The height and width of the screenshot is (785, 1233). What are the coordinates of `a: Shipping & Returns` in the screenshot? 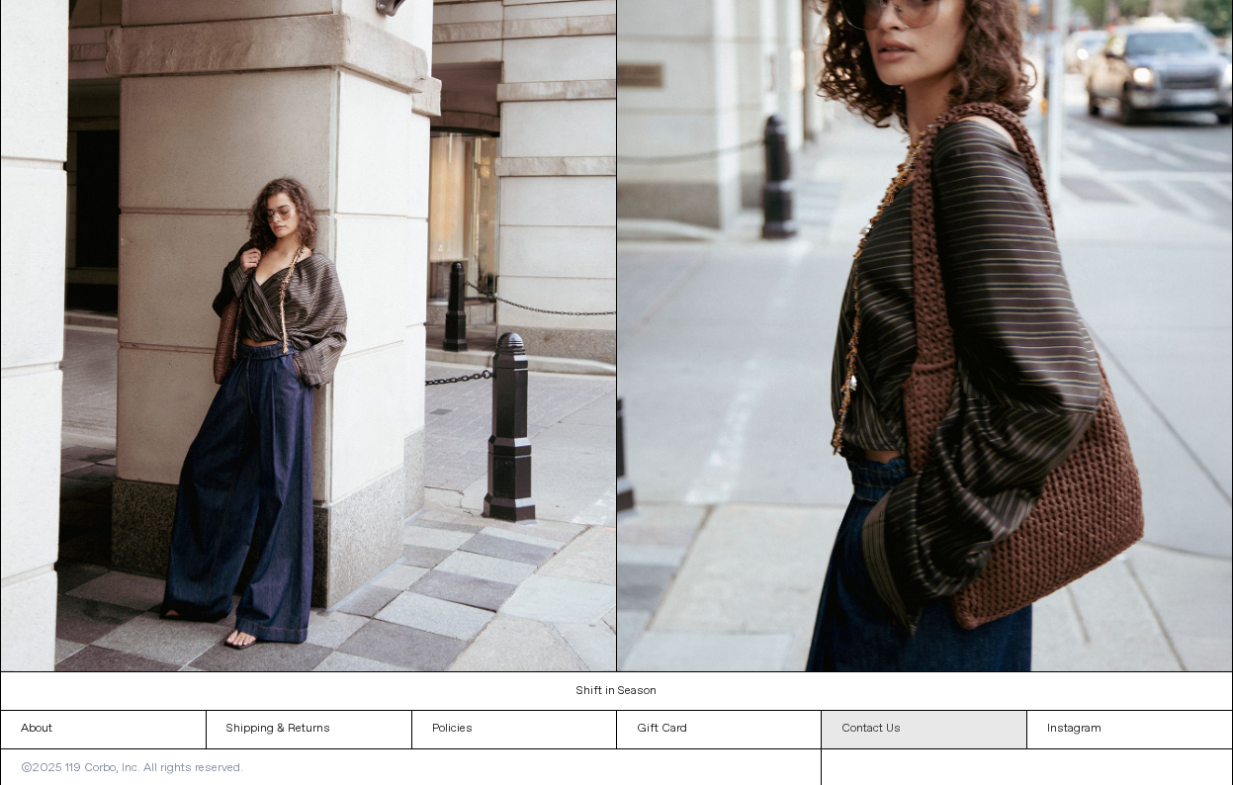 It's located at (308, 730).